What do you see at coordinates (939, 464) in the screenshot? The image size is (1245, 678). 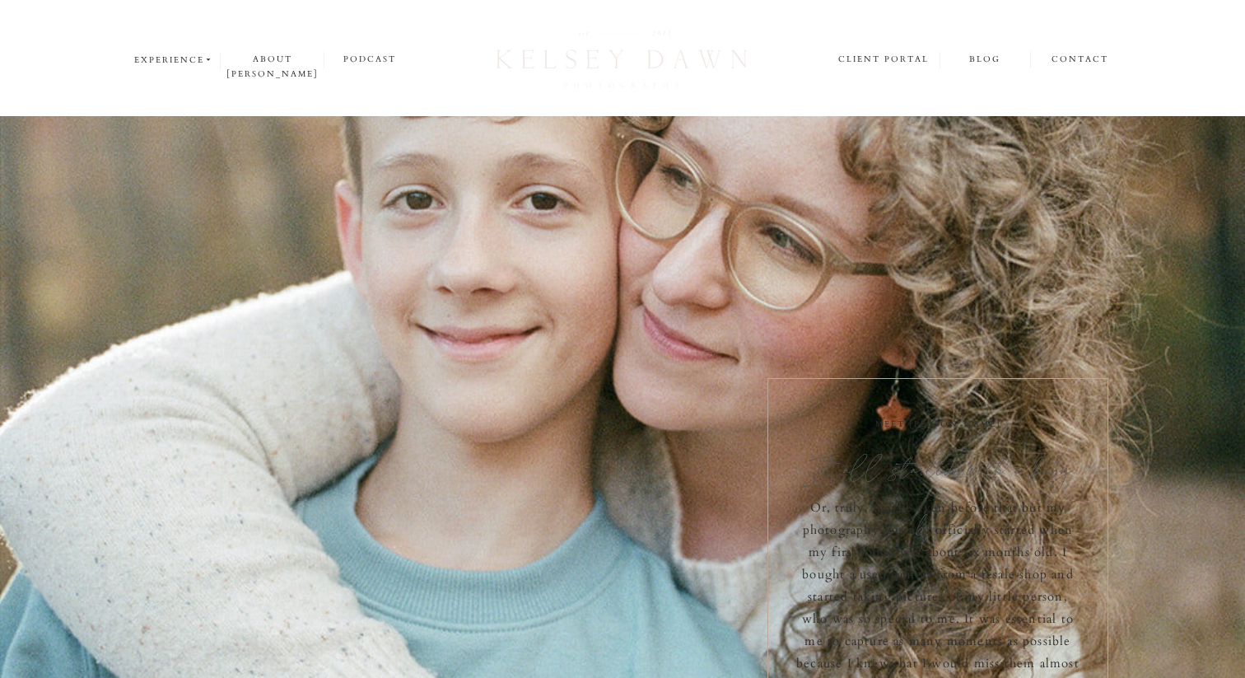 I see `h2: It all started with a baby boy...` at bounding box center [939, 464].